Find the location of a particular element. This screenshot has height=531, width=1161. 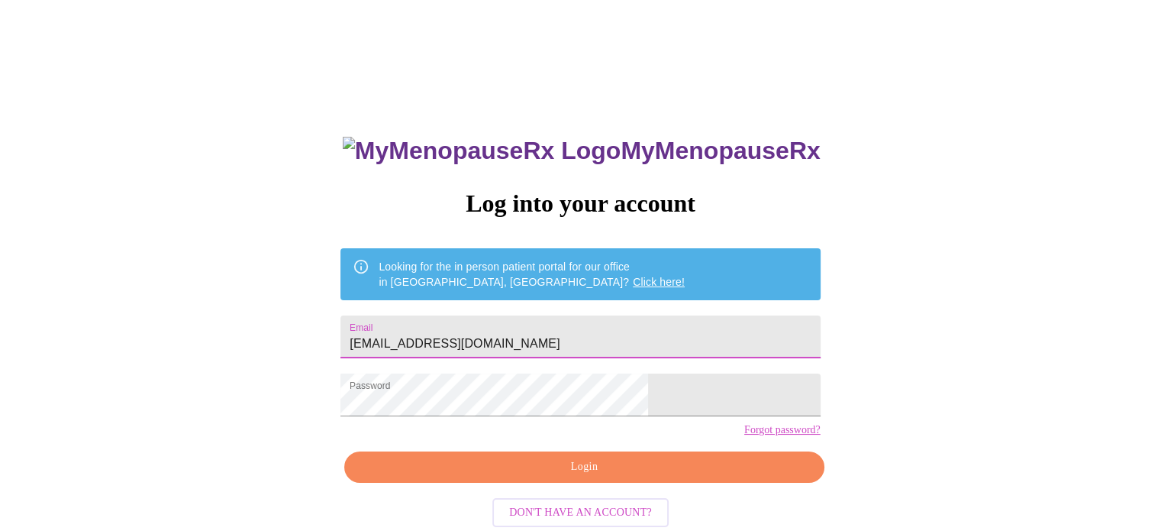

a: Forgot password? is located at coordinates (782, 430).